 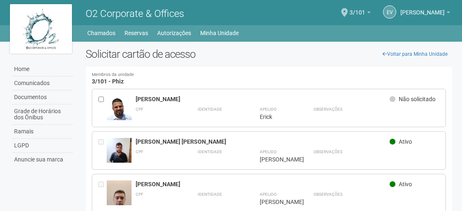 I want to click on a: Chamados, so click(x=101, y=33).